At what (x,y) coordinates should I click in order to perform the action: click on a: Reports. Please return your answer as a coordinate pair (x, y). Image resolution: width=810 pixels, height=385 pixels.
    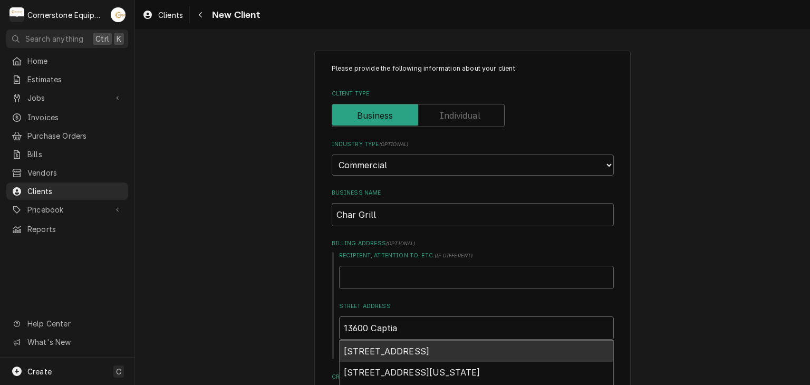
    Looking at the image, I should click on (67, 229).